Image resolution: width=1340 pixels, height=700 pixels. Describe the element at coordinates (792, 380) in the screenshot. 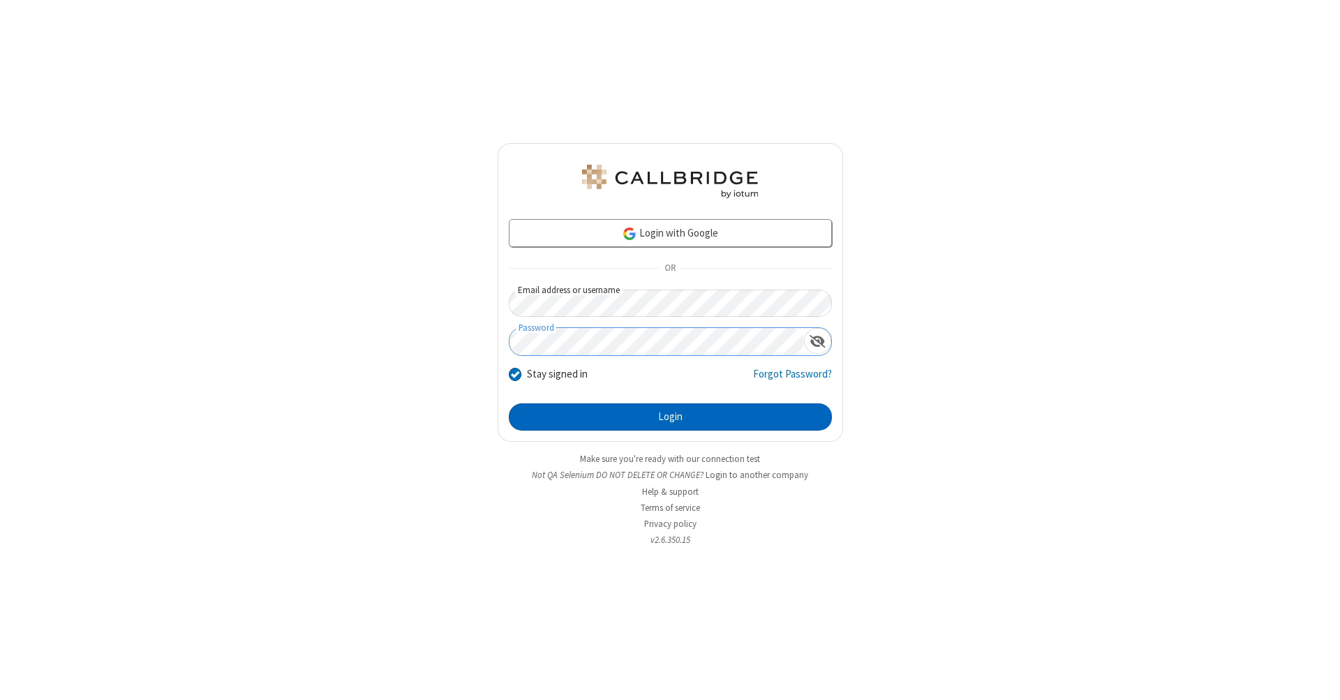

I see `a: Forgot Password?` at that location.